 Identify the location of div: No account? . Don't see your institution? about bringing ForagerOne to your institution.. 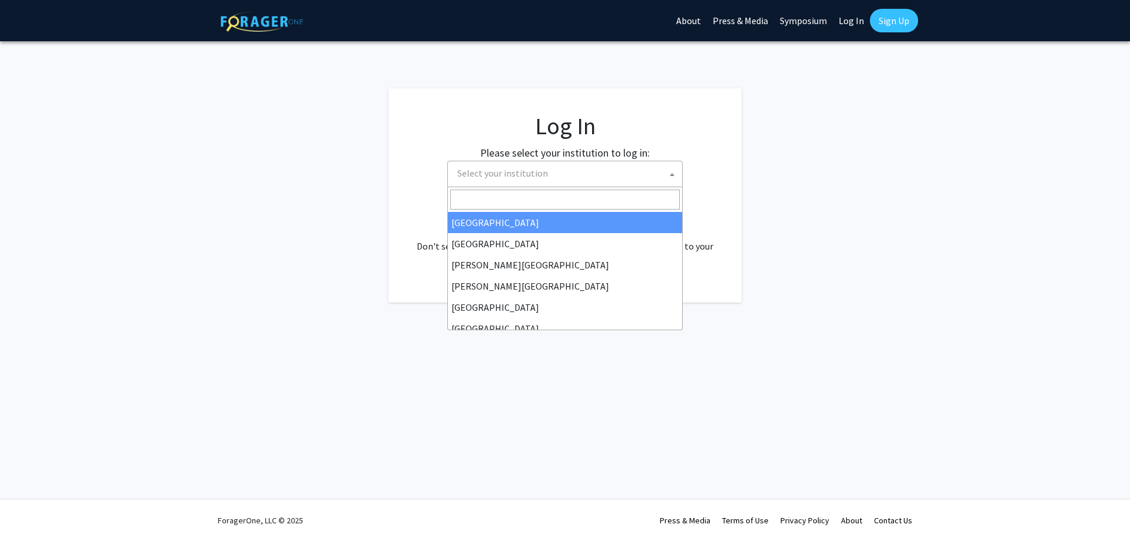
(565, 239).